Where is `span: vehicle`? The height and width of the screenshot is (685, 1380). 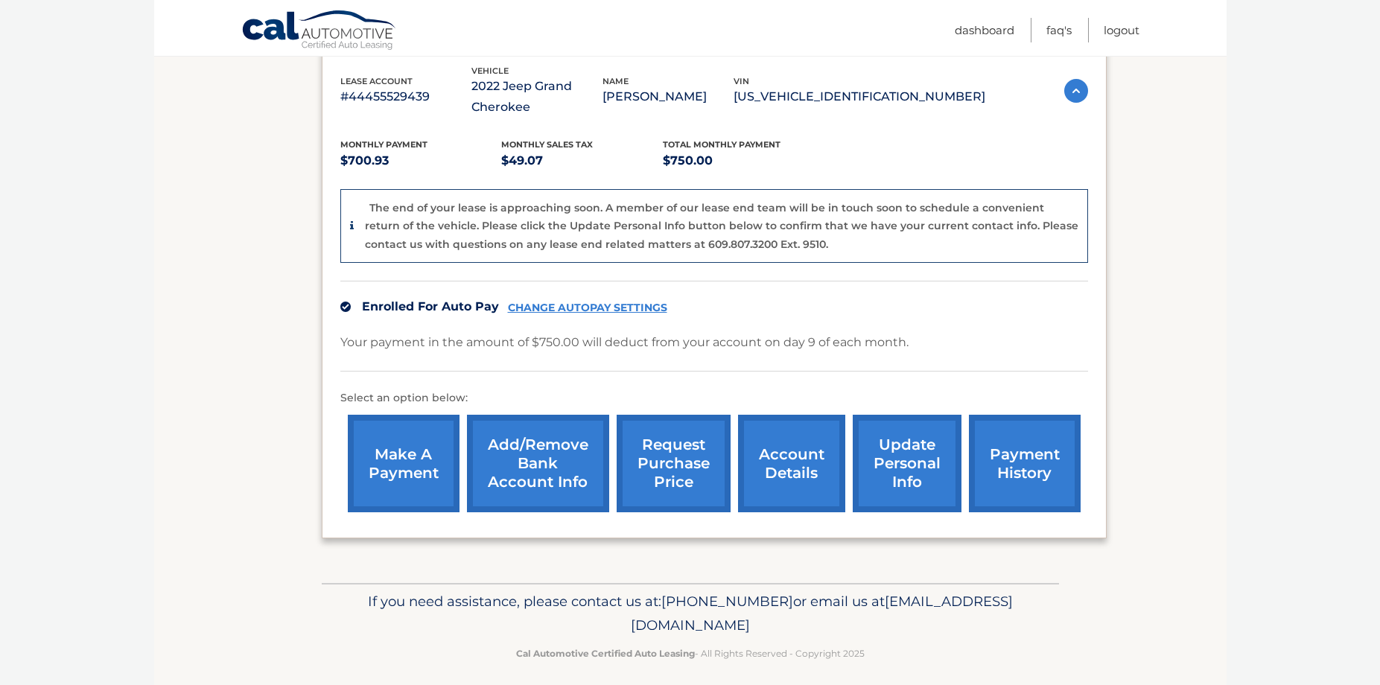
span: vehicle is located at coordinates (490, 71).